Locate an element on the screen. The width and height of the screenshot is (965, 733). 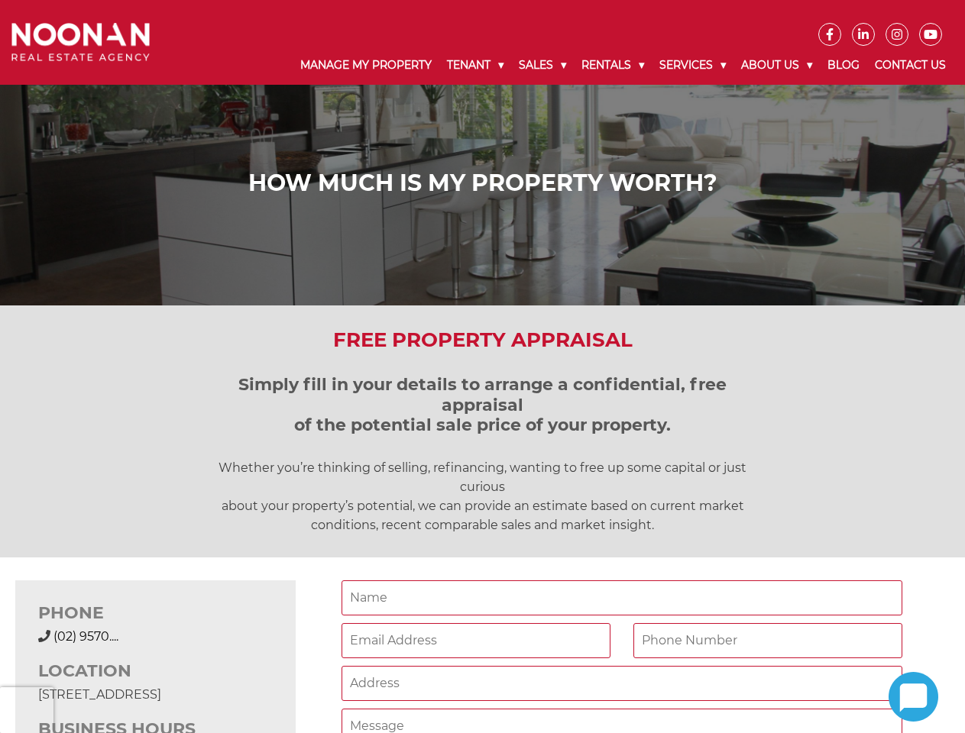
h3: LOCATION is located at coordinates (155, 671).